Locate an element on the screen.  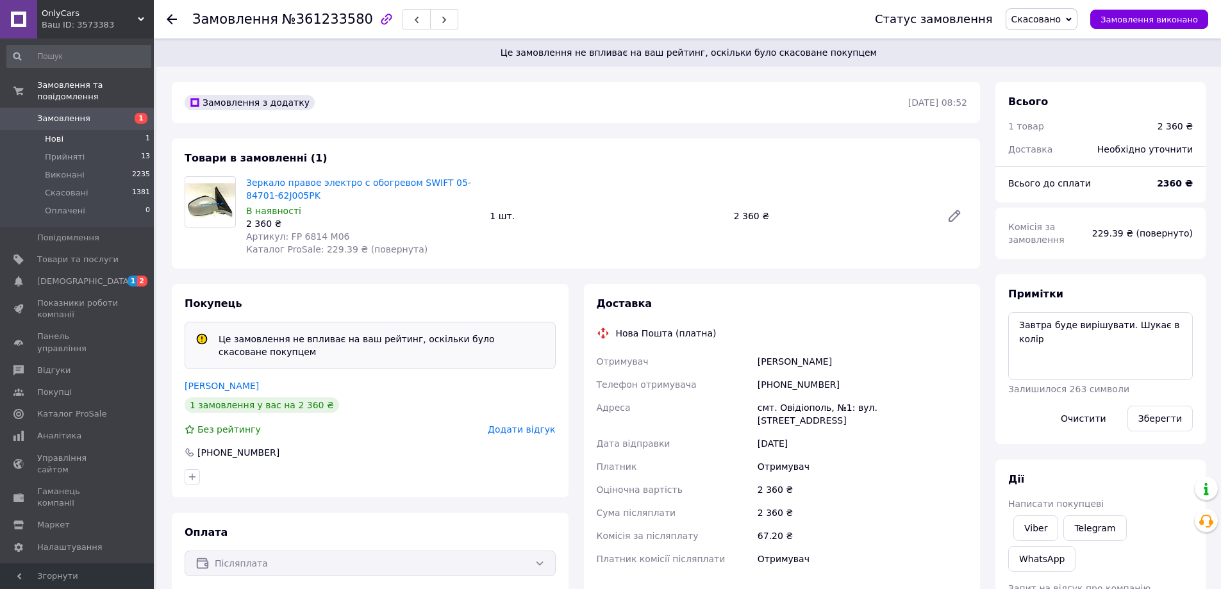
span: Товари та послуги is located at coordinates (78, 260).